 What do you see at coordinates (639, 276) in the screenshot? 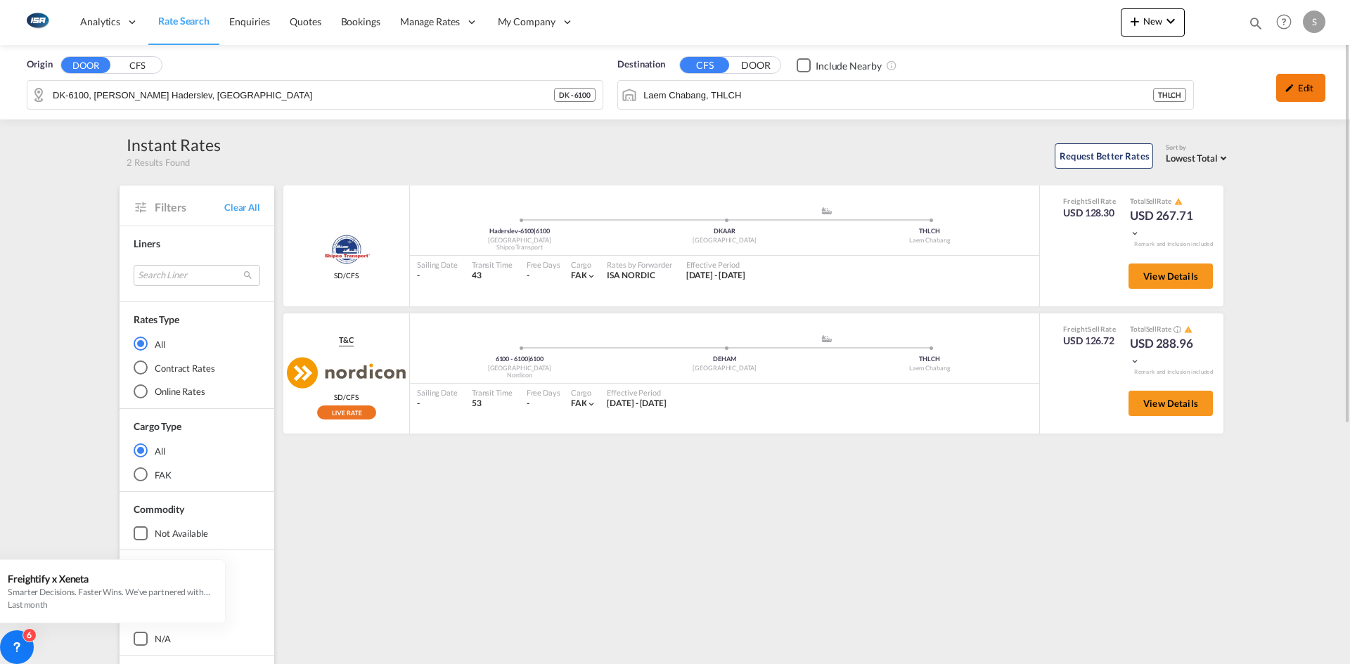
I see `div: ISA NORDIC` at bounding box center [639, 276].